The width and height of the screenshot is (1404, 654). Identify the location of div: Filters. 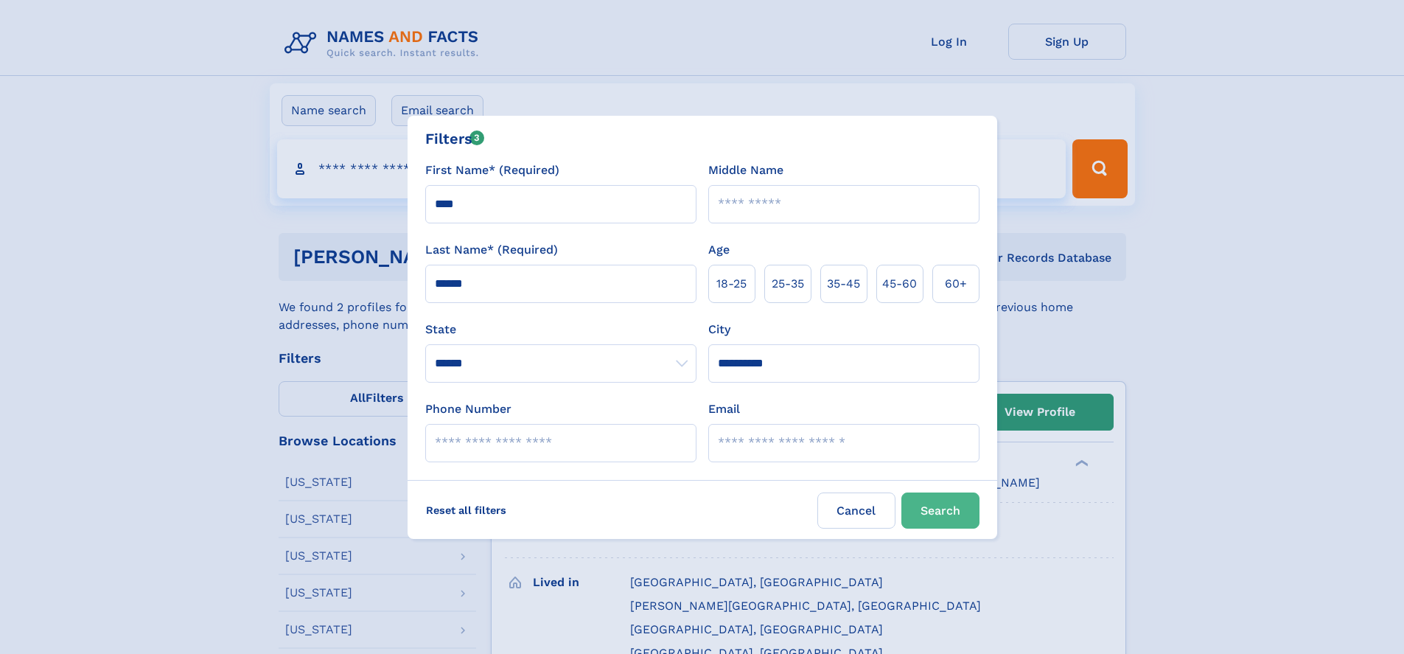
(455, 139).